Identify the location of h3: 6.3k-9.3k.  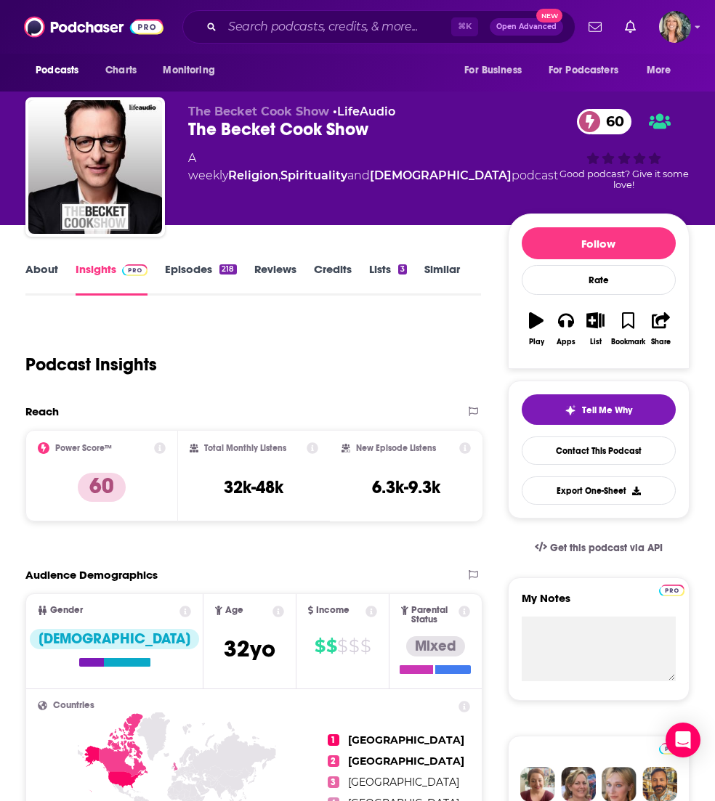
(406, 488).